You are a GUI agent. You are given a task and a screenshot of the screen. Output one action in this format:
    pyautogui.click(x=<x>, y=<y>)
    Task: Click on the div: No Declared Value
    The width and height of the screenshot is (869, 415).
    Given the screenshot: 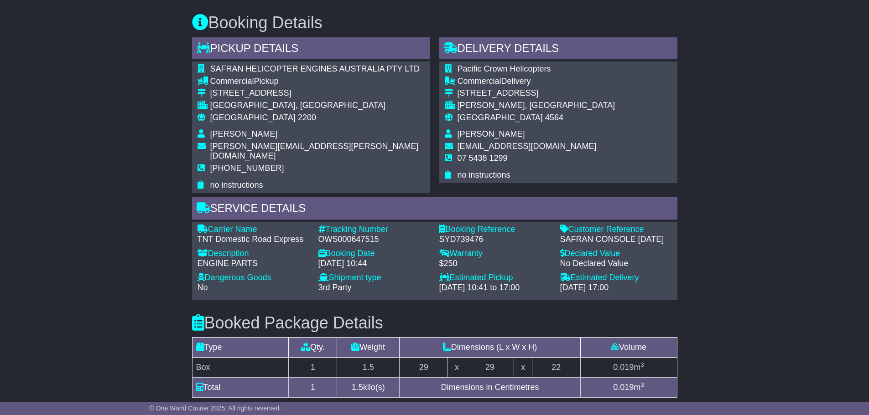 What is the action you would take?
    pyautogui.click(x=616, y=264)
    